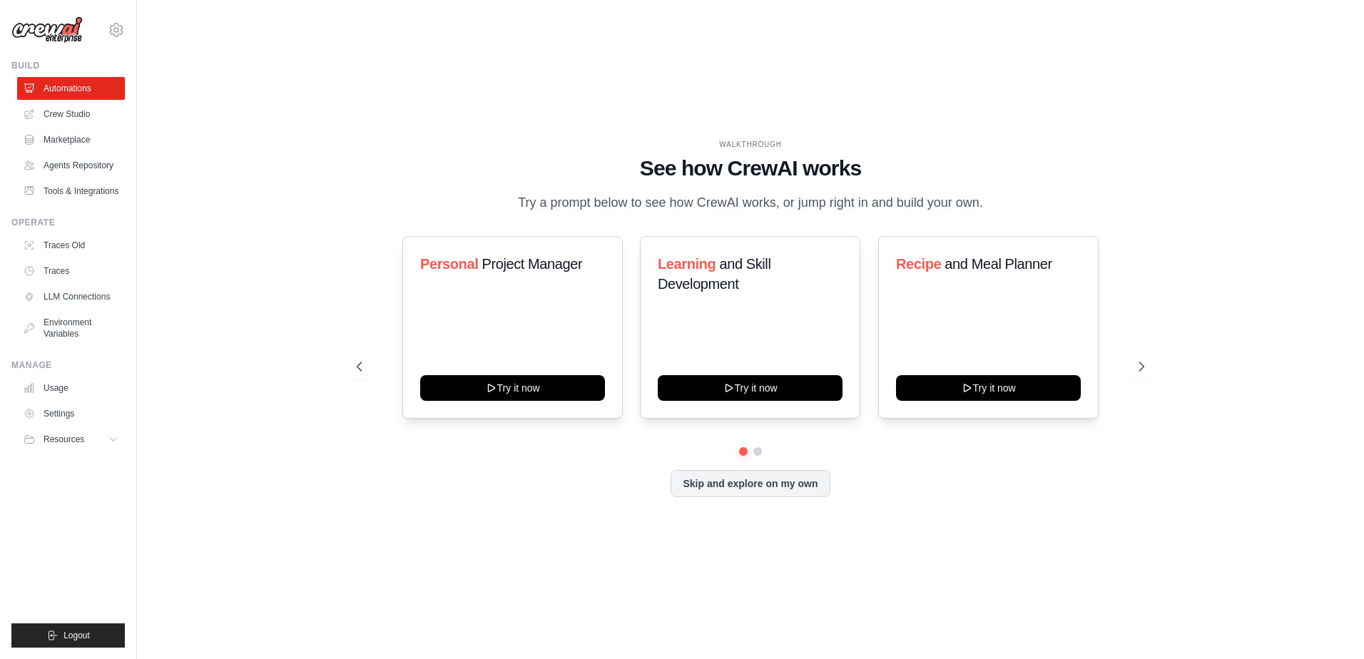 The image size is (1364, 659). What do you see at coordinates (71, 88) in the screenshot?
I see `a: Automations` at bounding box center [71, 88].